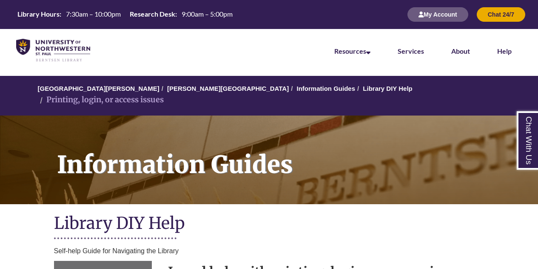 The height and width of the screenshot is (269, 538). I want to click on li: Printing, login, or access issues, so click(101, 100).